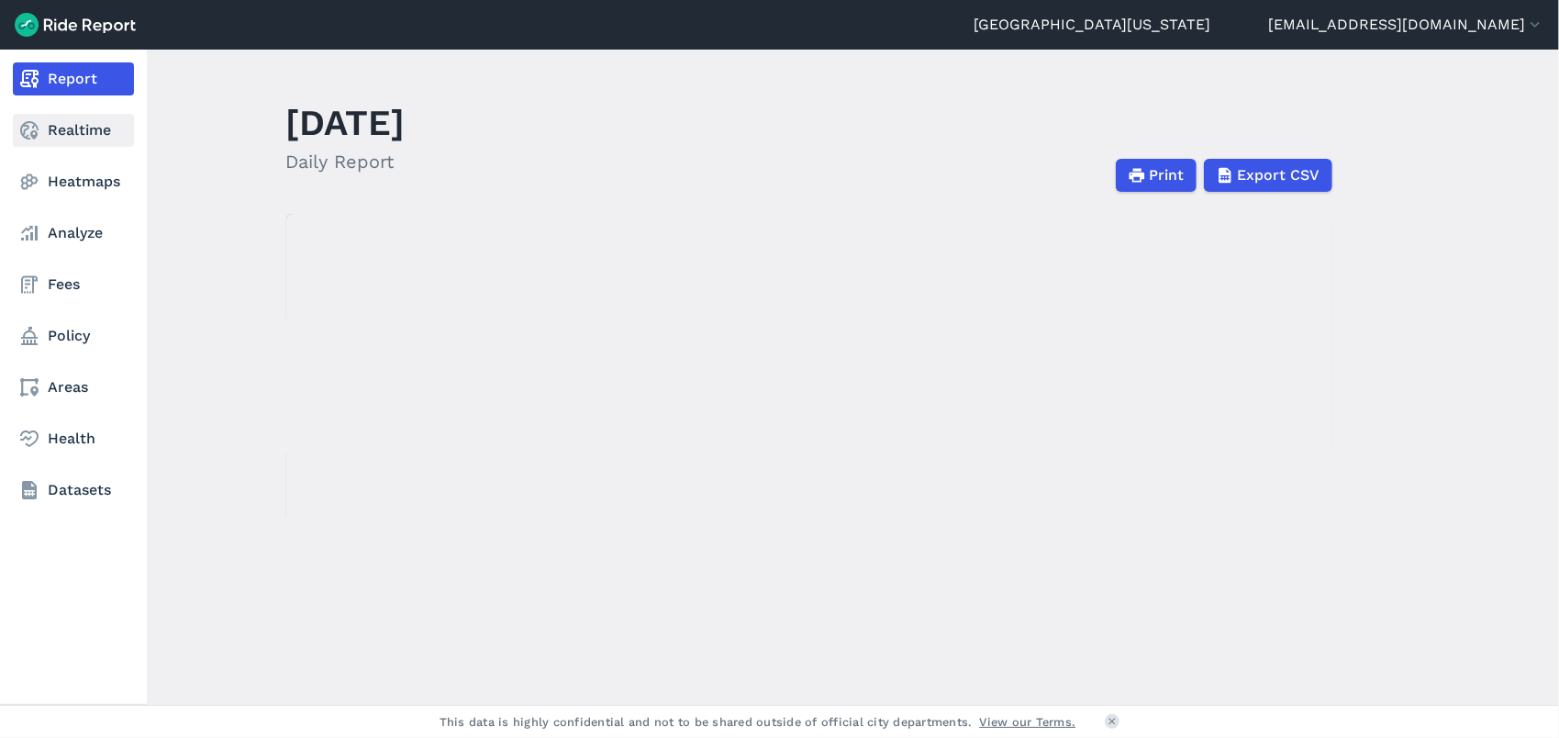 The height and width of the screenshot is (738, 1559). I want to click on a: Fees, so click(73, 284).